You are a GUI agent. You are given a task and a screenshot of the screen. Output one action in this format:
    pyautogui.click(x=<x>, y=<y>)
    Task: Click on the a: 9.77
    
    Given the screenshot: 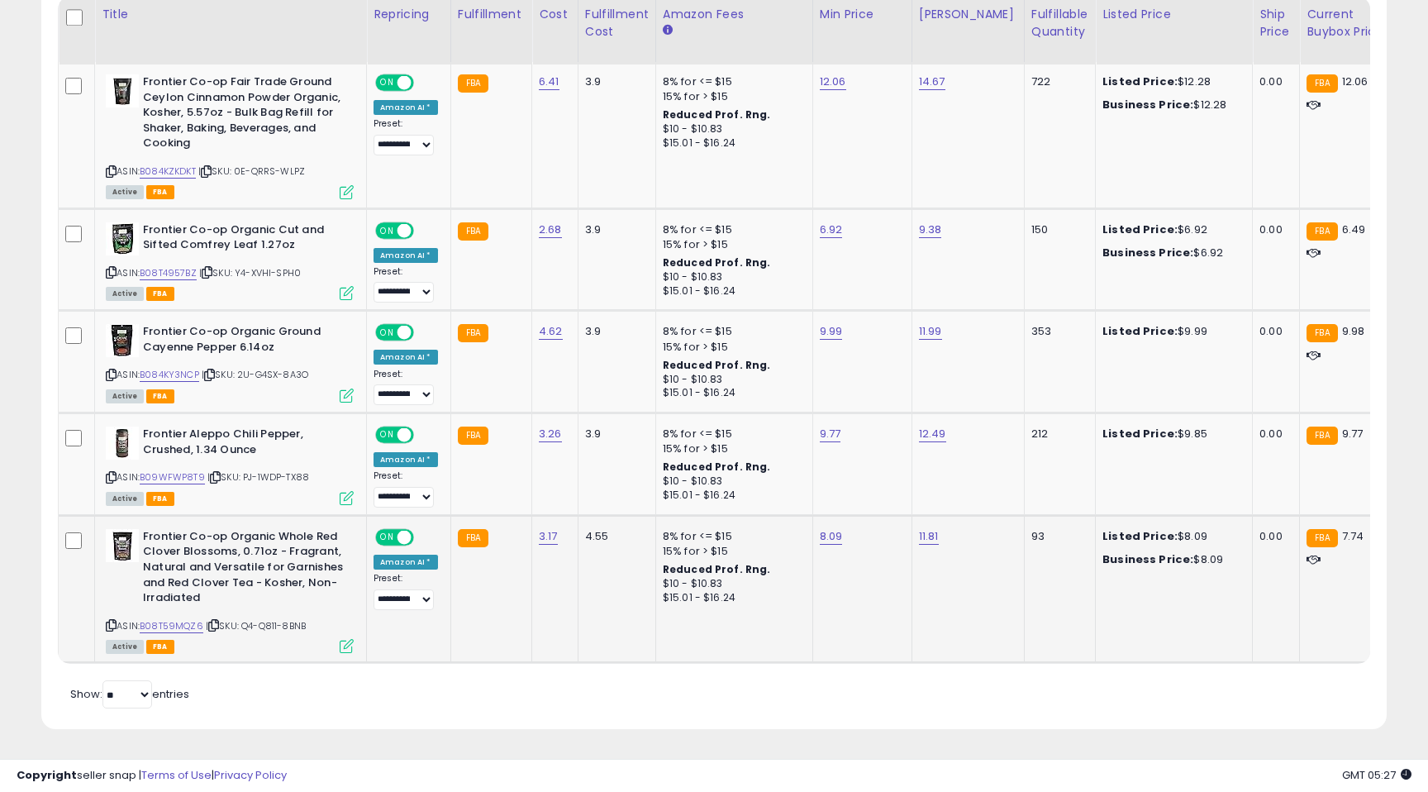 What is the action you would take?
    pyautogui.click(x=831, y=434)
    